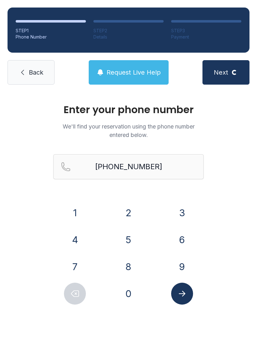  What do you see at coordinates (75, 240) in the screenshot?
I see `button: 4` at bounding box center [75, 240].